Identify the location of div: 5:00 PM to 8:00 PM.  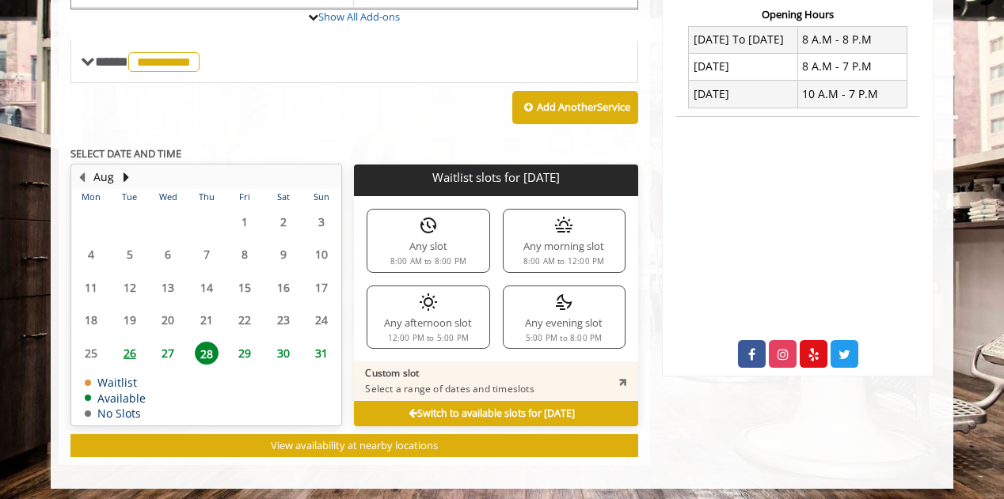
(564, 339).